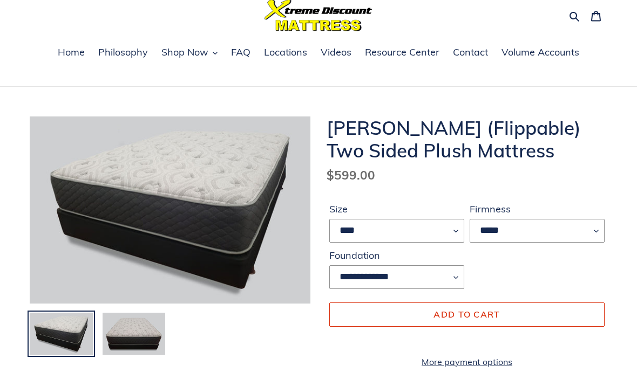 The width and height of the screenshot is (637, 372). I want to click on a: Resource Center, so click(402, 53).